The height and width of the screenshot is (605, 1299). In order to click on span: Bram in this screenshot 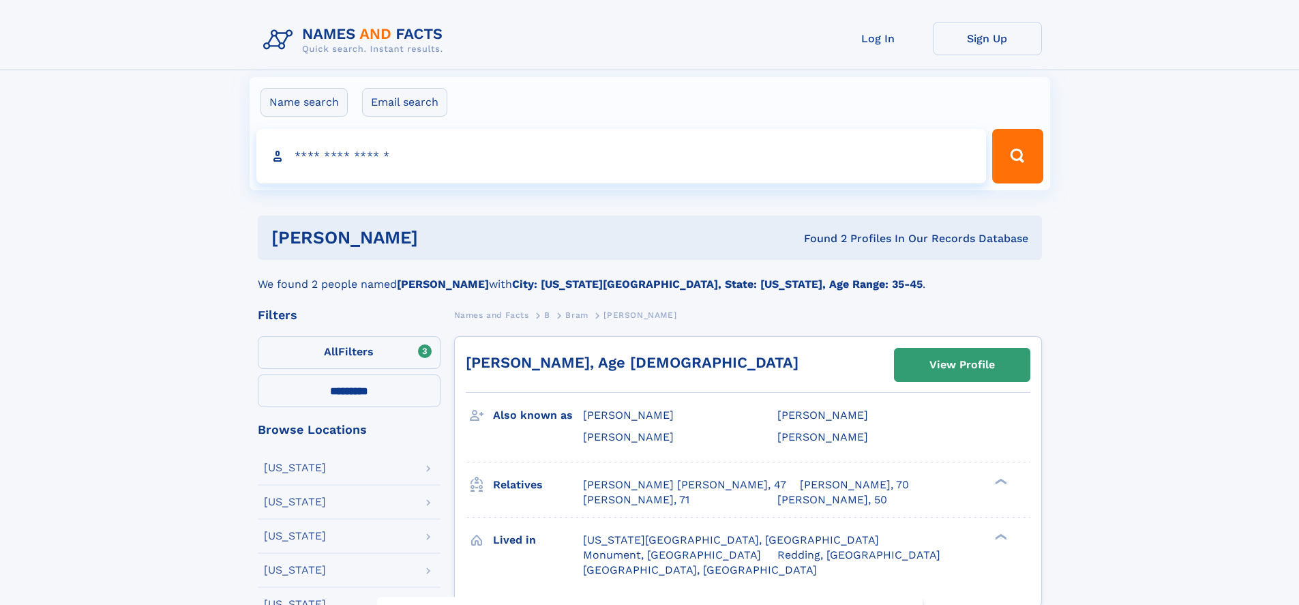, I will do `click(576, 315)`.